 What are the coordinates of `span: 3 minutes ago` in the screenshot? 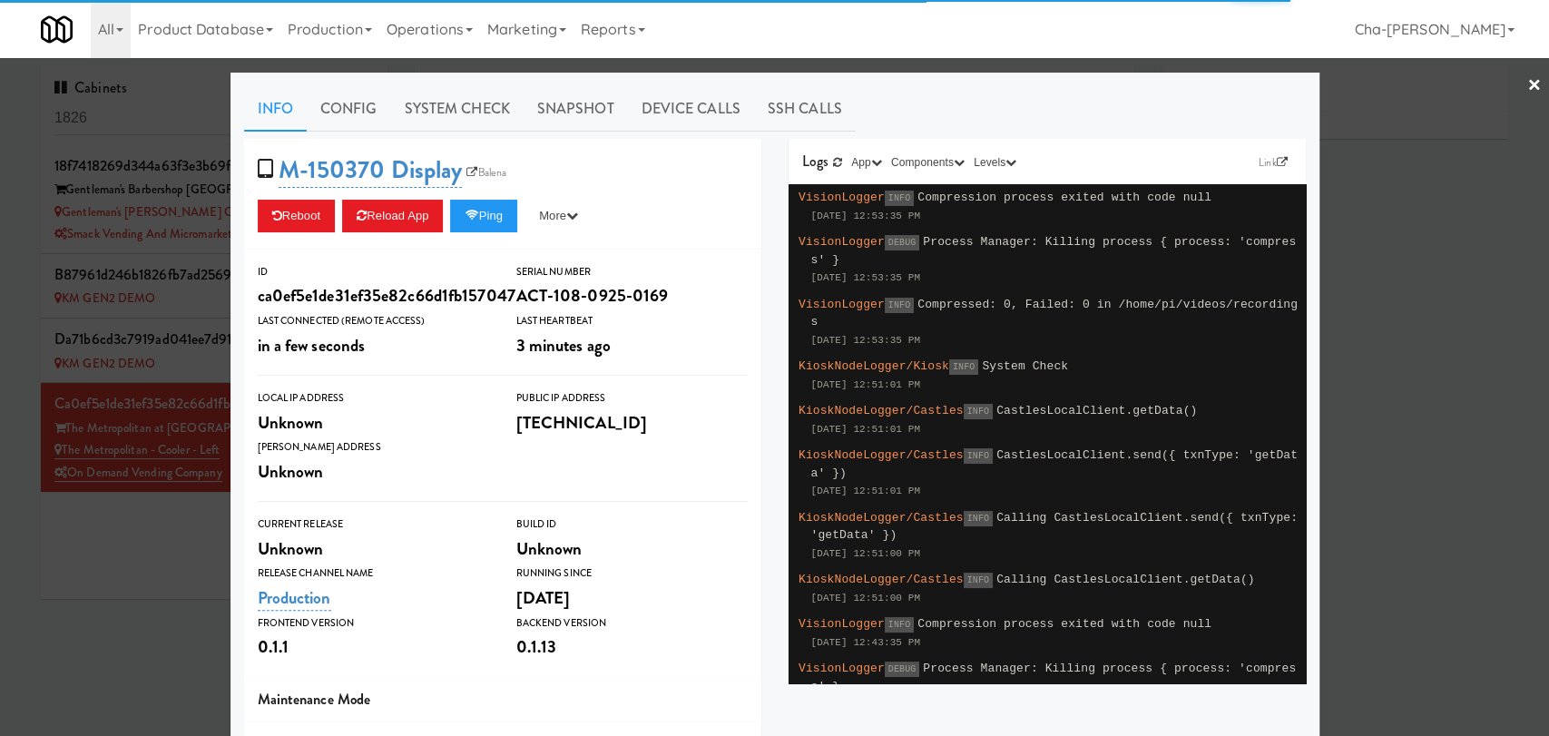 It's located at (563, 345).